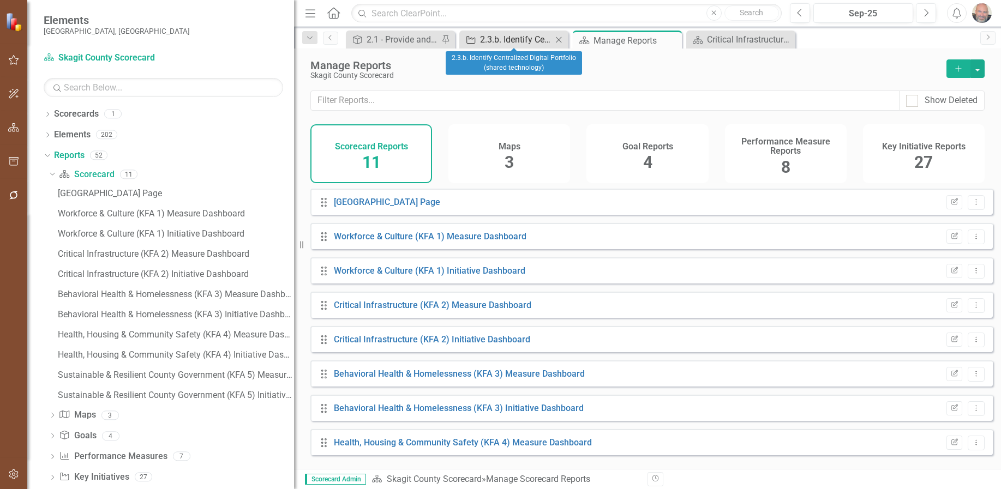 Image resolution: width=1001 pixels, height=489 pixels. I want to click on h4: Key Initiative Reports, so click(924, 147).